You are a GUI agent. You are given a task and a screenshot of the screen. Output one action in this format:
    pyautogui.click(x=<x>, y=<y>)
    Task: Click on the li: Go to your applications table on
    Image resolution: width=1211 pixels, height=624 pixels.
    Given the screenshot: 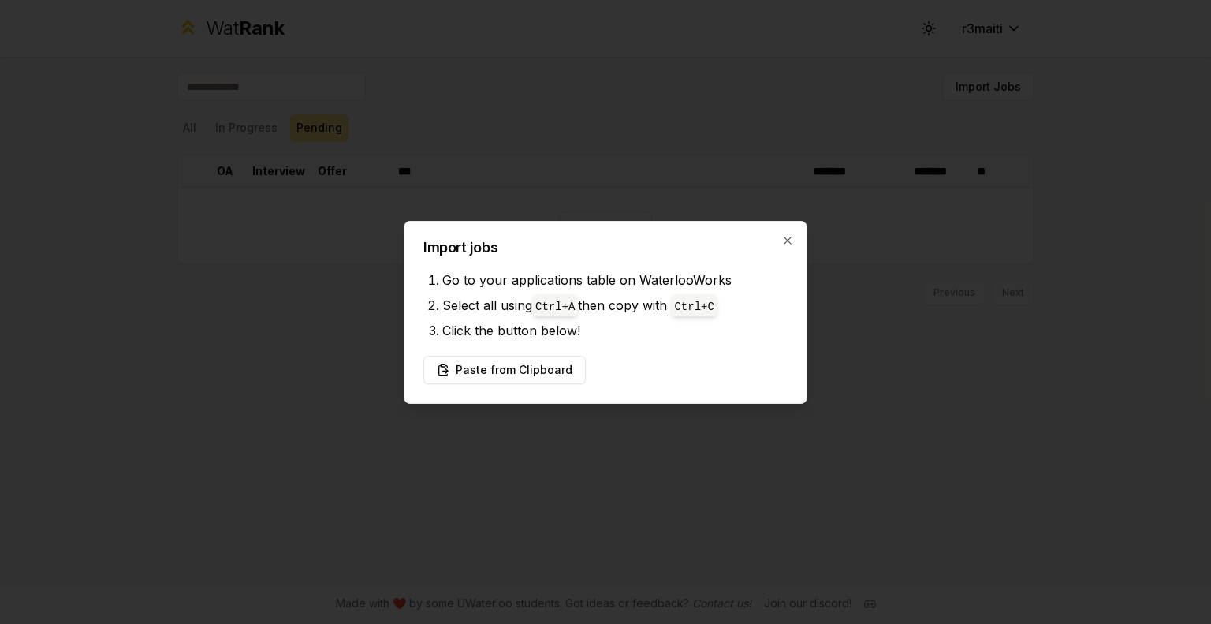 What is the action you would take?
    pyautogui.click(x=615, y=280)
    